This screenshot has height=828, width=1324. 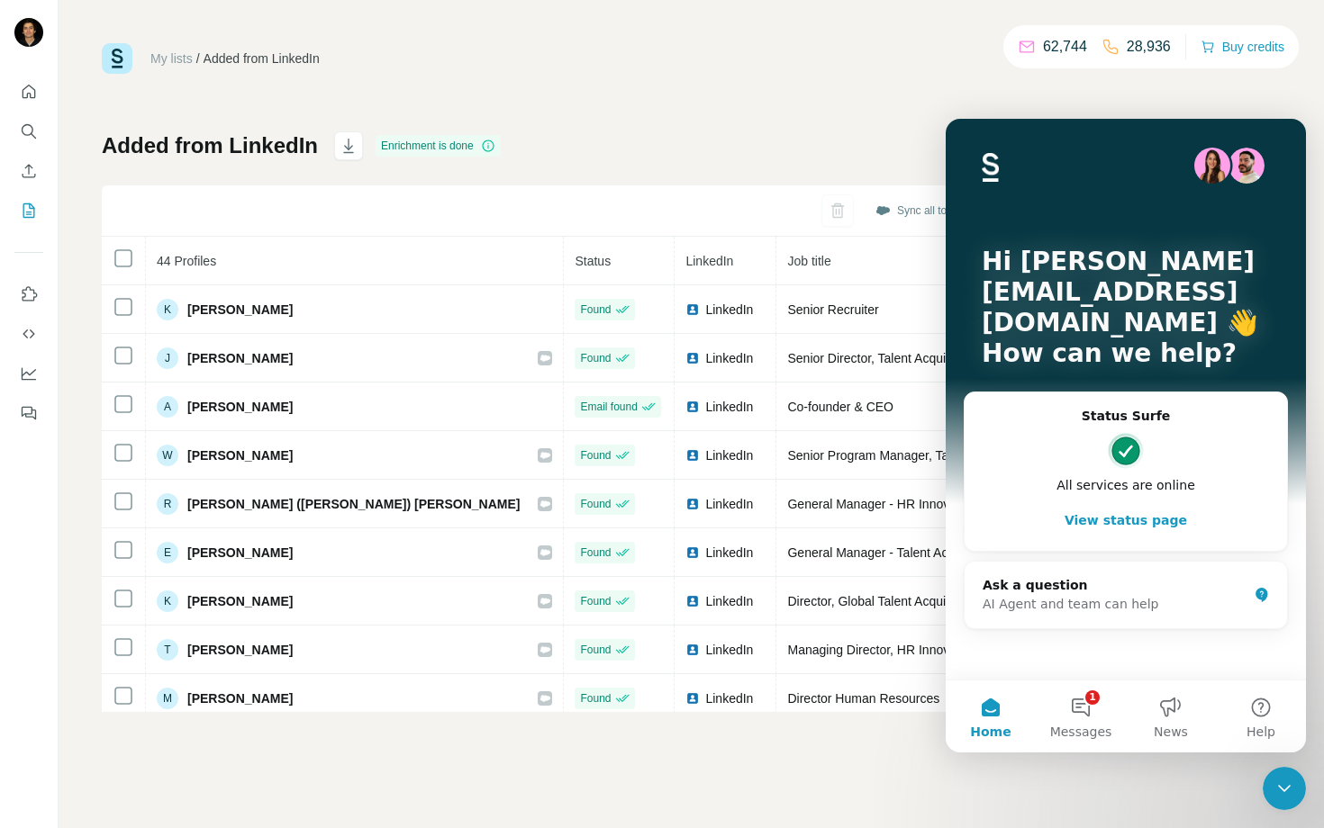 I want to click on div: Enrichment is done, so click(x=438, y=146).